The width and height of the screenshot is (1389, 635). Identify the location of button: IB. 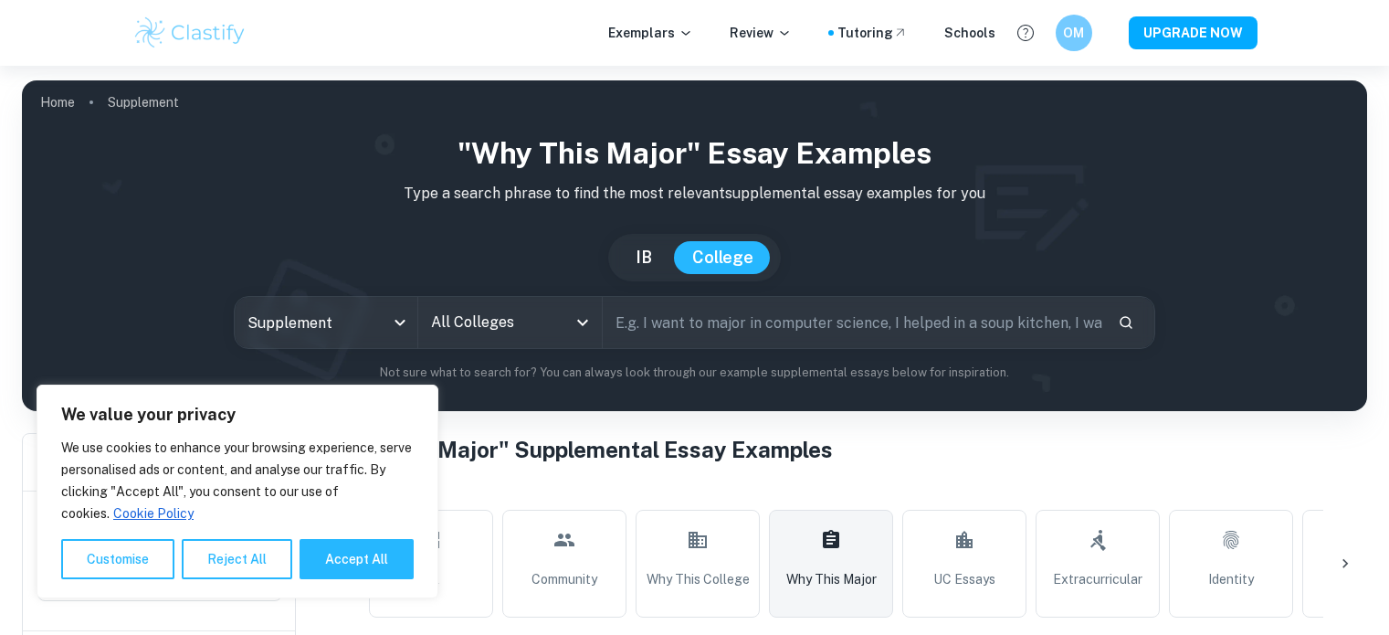
(644, 258).